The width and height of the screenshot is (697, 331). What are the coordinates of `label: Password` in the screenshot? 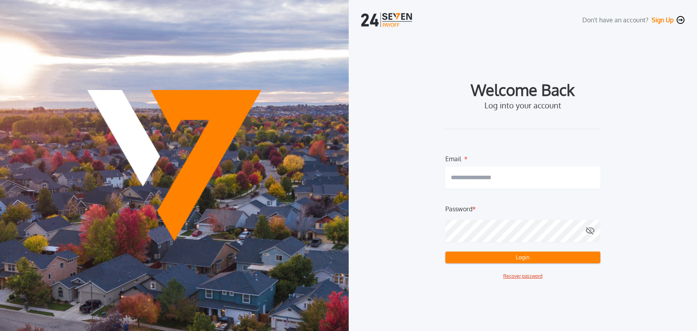 It's located at (459, 209).